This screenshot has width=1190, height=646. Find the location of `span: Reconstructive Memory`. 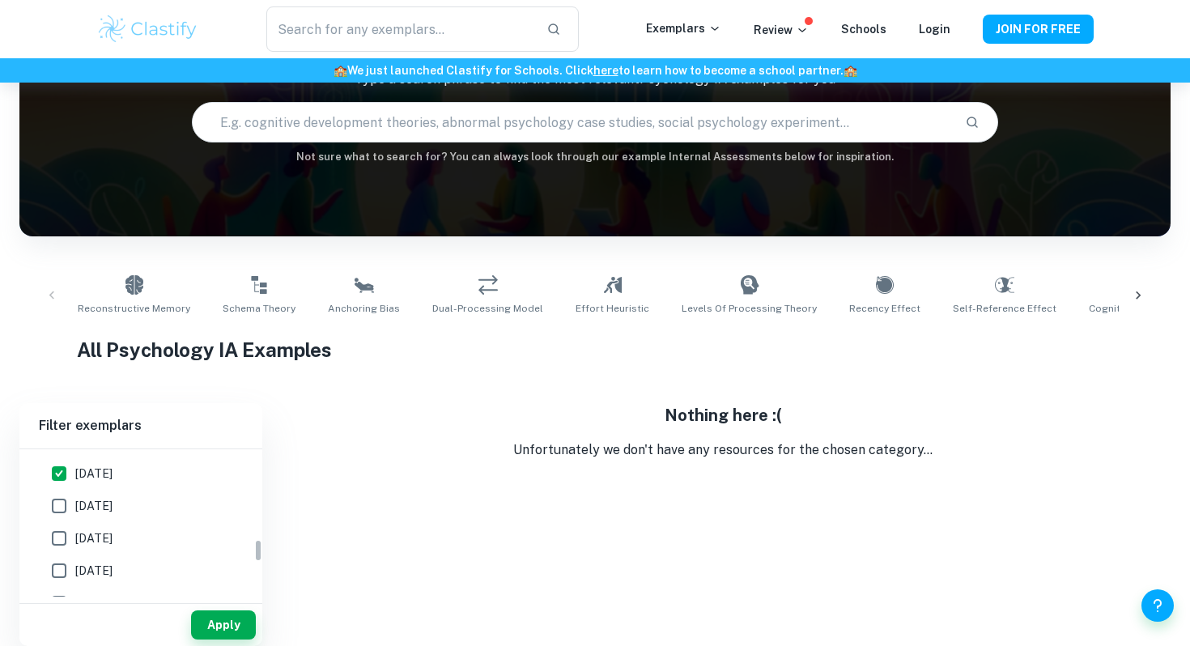

span: Reconstructive Memory is located at coordinates (134, 308).